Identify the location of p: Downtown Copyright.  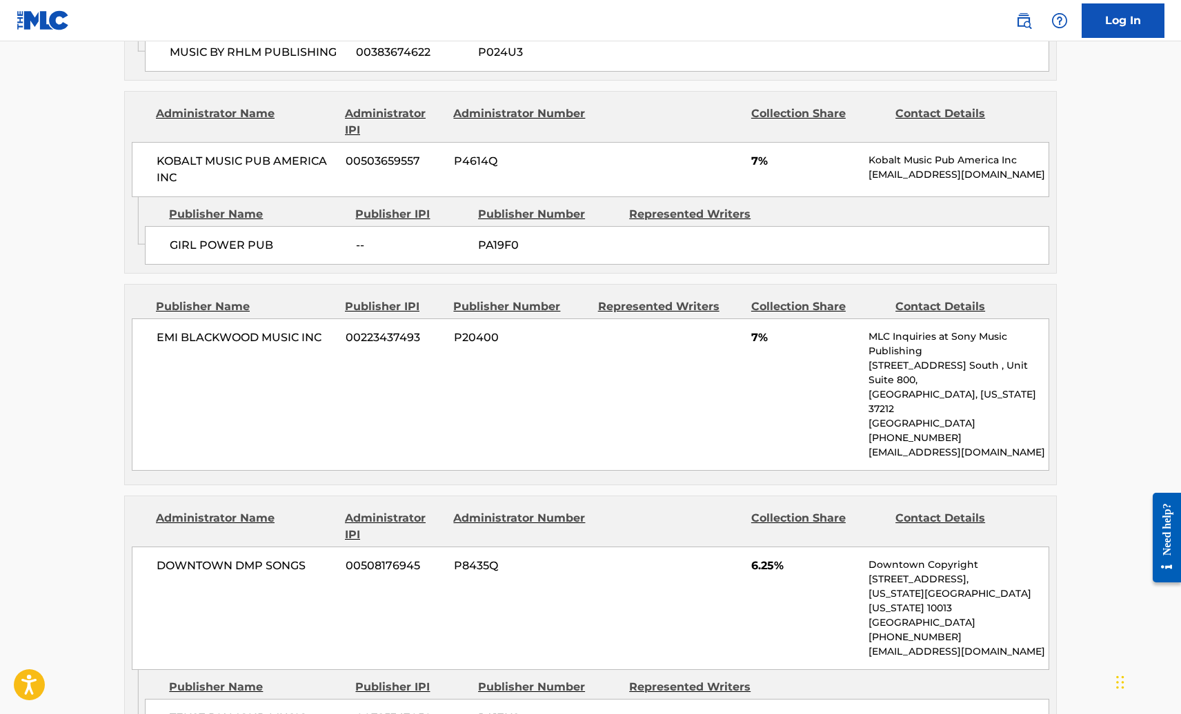
(958, 565).